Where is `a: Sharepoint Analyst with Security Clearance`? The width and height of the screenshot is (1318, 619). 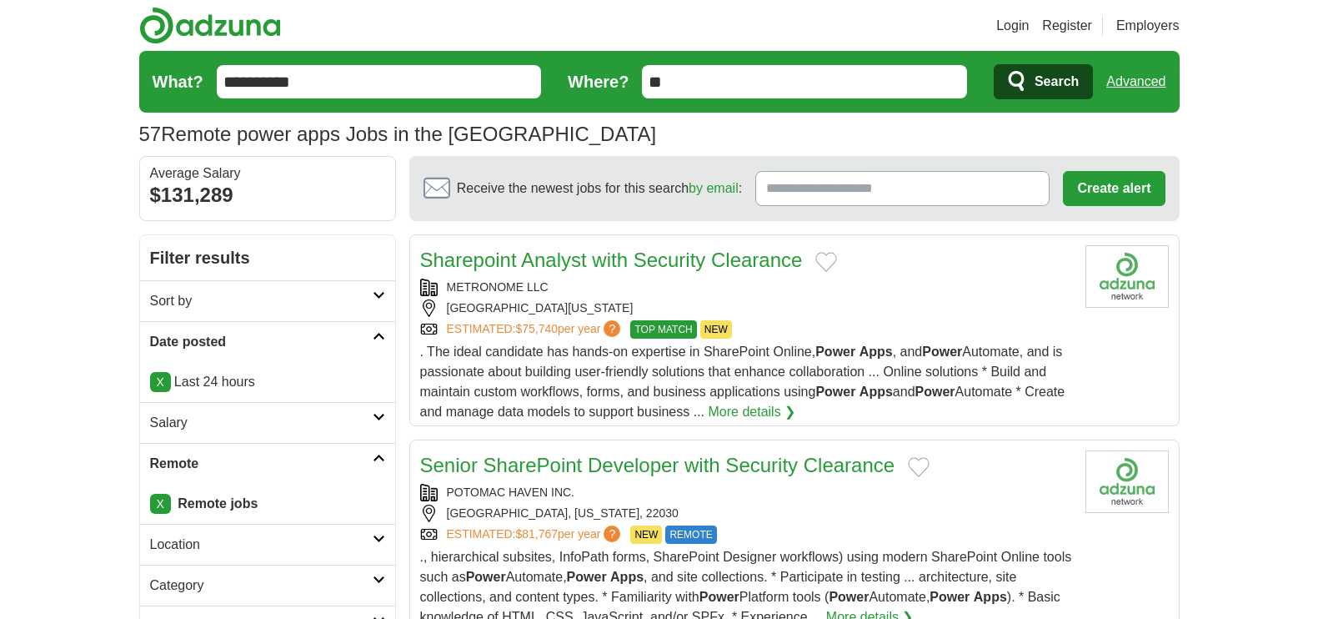 a: Sharepoint Analyst with Security Clearance is located at coordinates (611, 259).